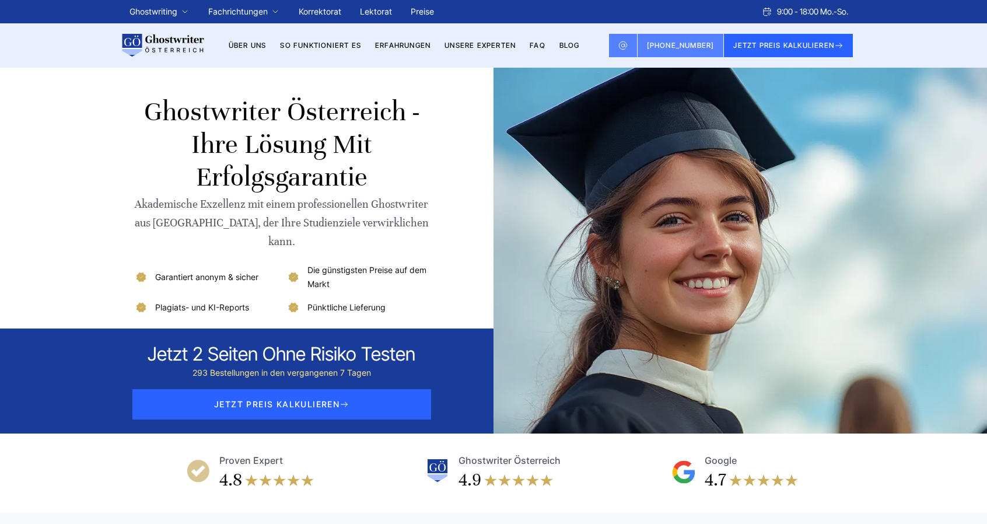 The image size is (987, 524). What do you see at coordinates (358, 277) in the screenshot?
I see `li: Die günstigsten Preise auf dem Markt` at bounding box center [358, 277].